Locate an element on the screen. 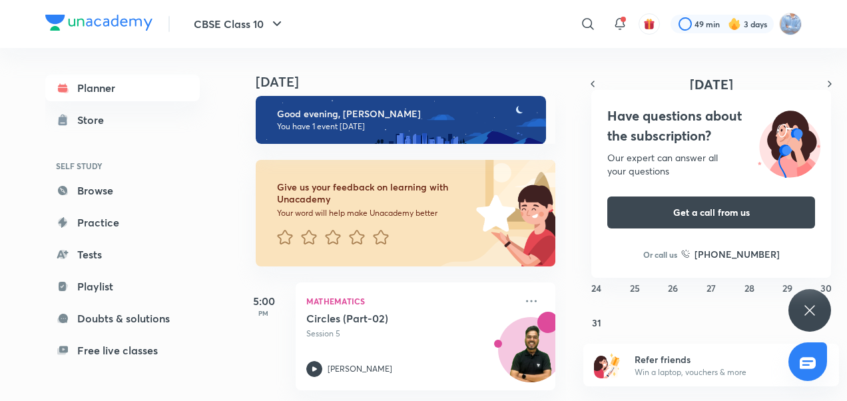 This screenshot has height=401, width=847. p: Your word will help make Unacademy better is located at coordinates (374, 213).